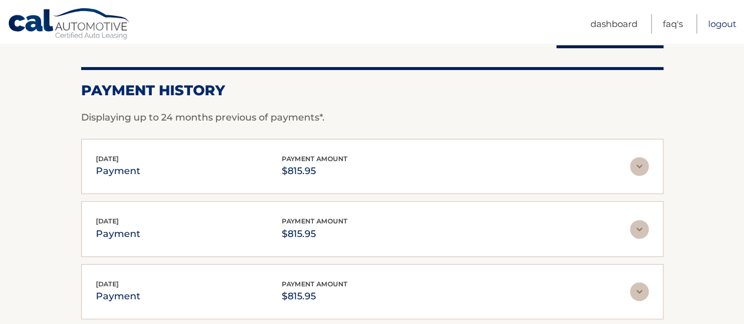  Describe the element at coordinates (69, 25) in the screenshot. I see `a: Cal Automotive` at that location.